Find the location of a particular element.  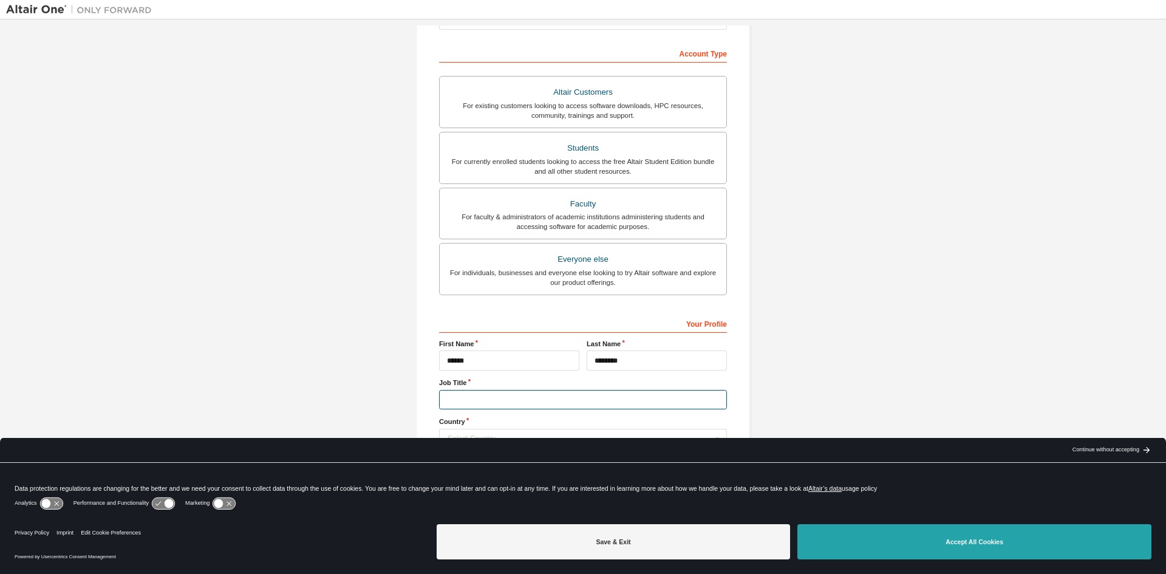

div: Account Type is located at coordinates (583, 53).